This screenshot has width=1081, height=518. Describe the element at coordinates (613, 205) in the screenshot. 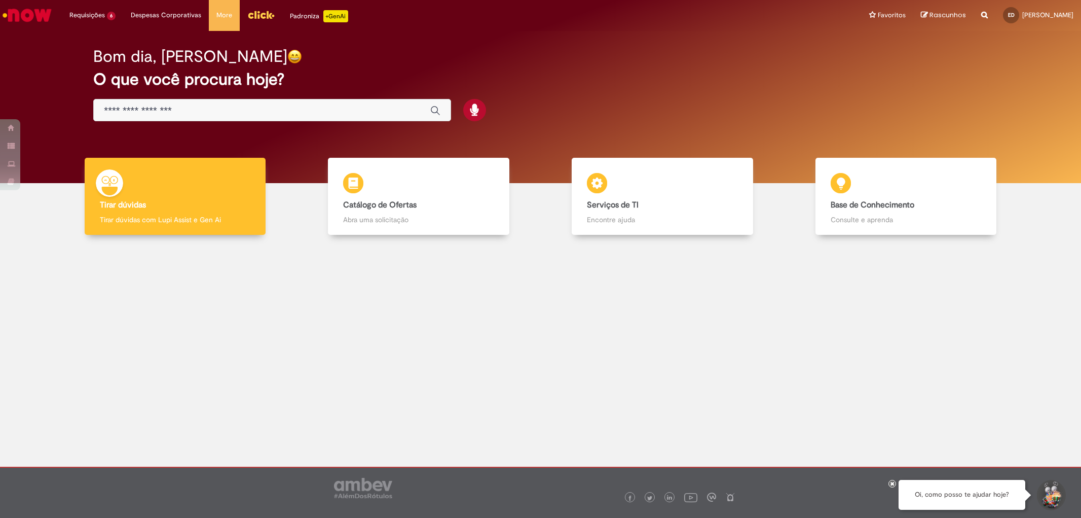

I see `b: Serviços de TI` at that location.